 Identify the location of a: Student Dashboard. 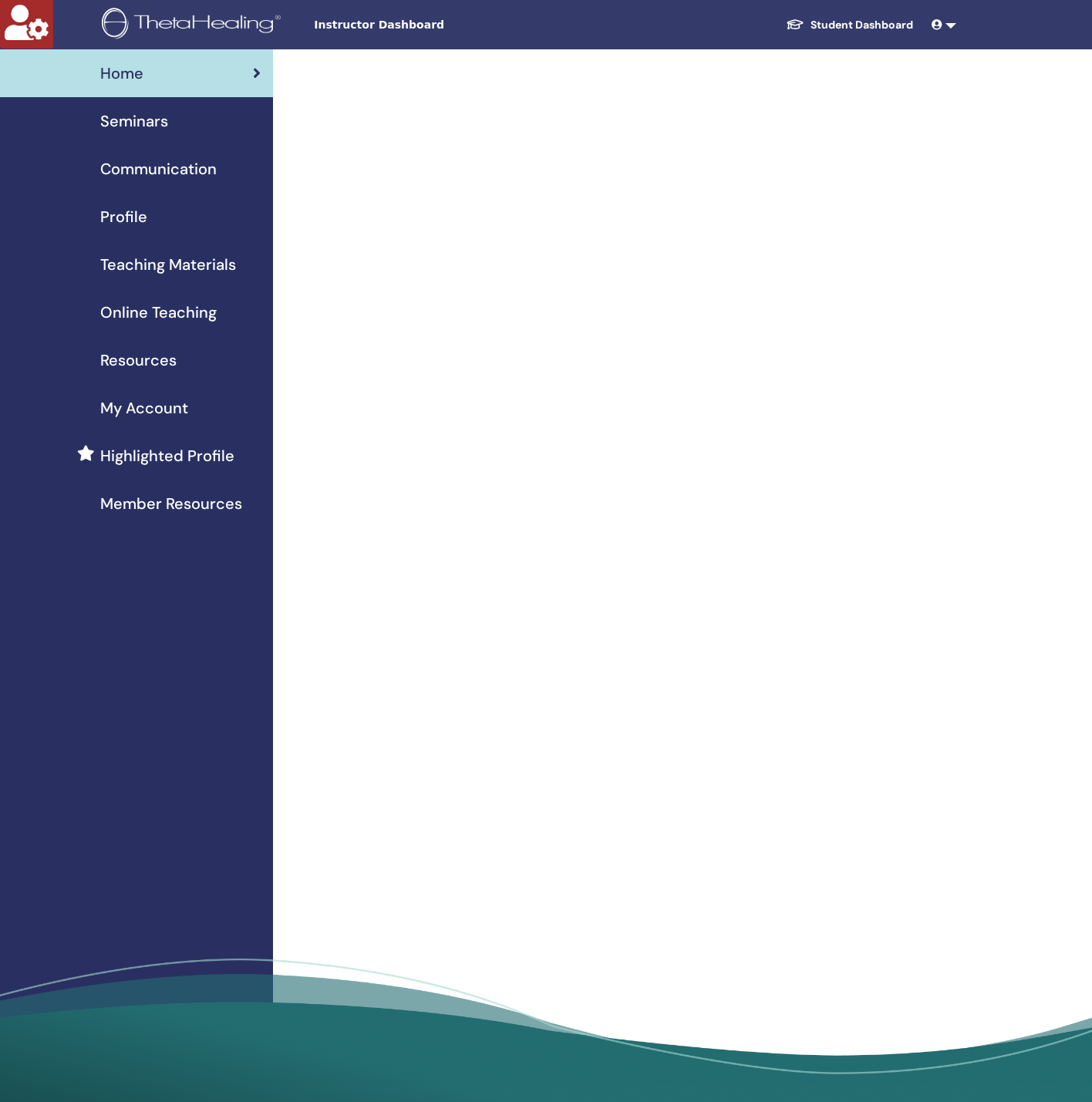
(850, 25).